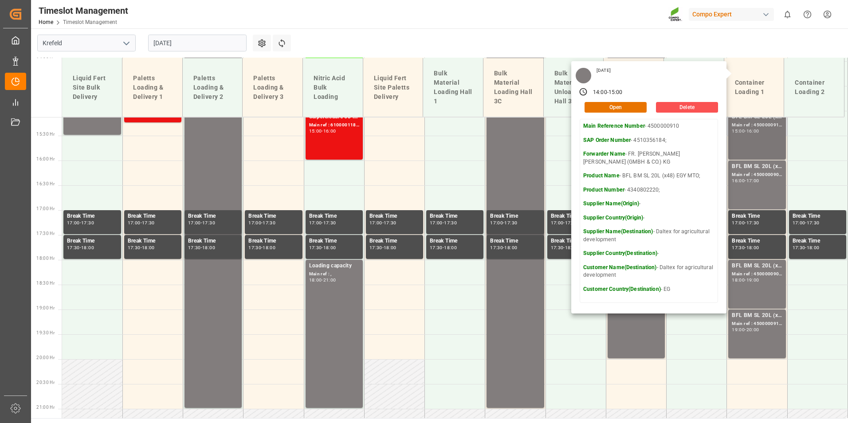 This screenshot has width=848, height=423. I want to click on span: 18:00 Hr, so click(45, 258).